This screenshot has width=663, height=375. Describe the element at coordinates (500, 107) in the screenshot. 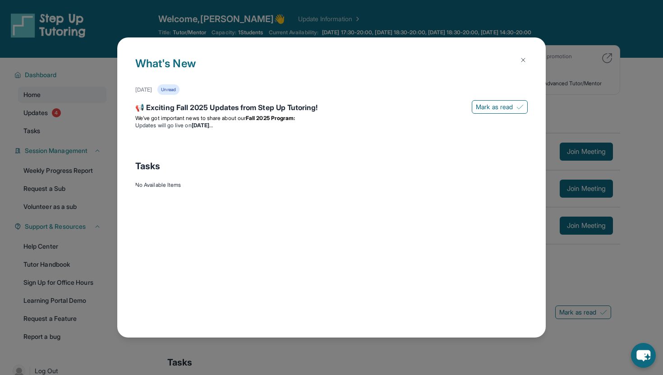

I see `button: Mark as read` at that location.